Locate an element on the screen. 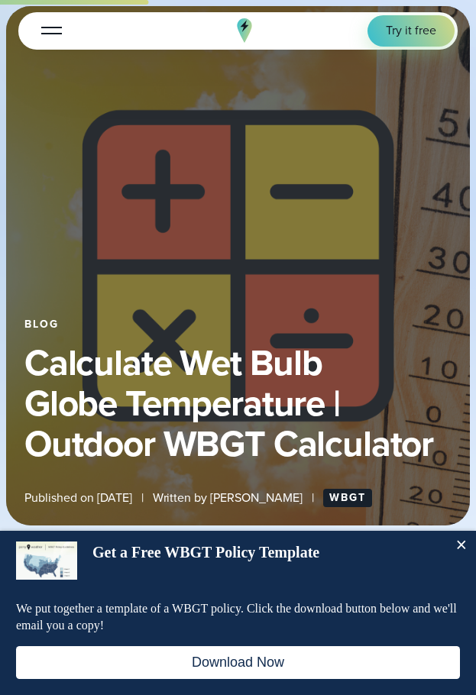 The width and height of the screenshot is (476, 695). div: Blog is located at coordinates (237, 324).